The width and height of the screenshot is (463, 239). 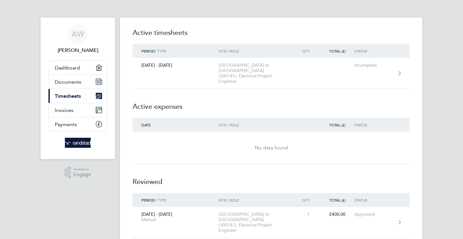 I want to click on a: Timesheets, so click(x=78, y=96).